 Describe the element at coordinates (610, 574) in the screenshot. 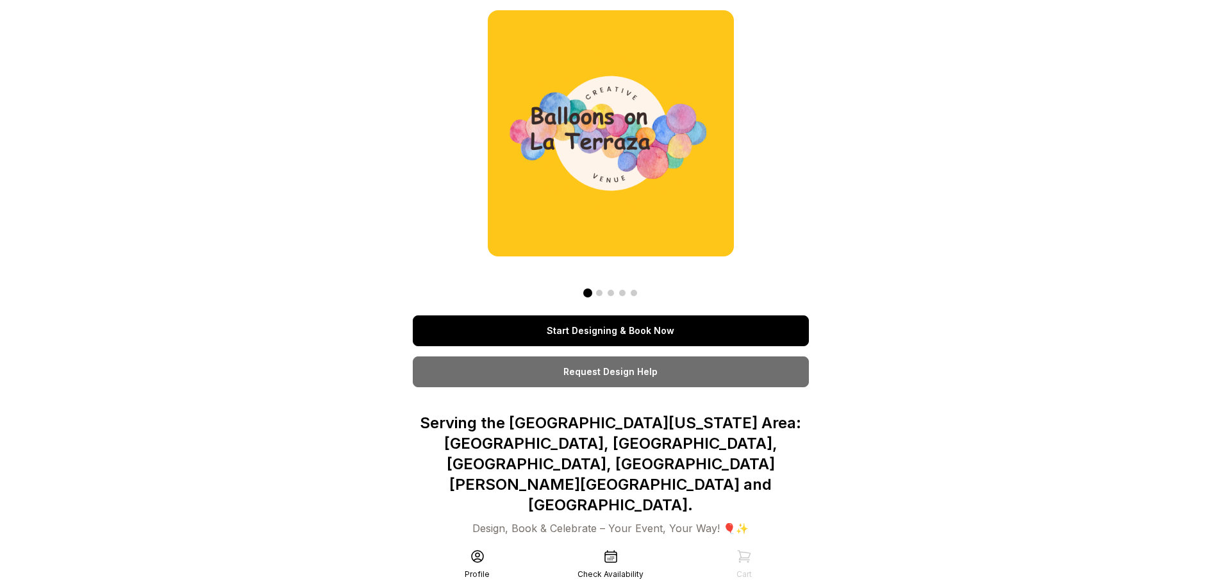

I see `div: Check Availability` at that location.